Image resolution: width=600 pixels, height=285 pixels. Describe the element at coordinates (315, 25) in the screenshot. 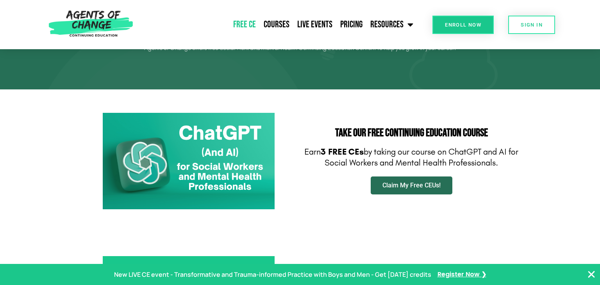

I see `a: Live Events` at that location.